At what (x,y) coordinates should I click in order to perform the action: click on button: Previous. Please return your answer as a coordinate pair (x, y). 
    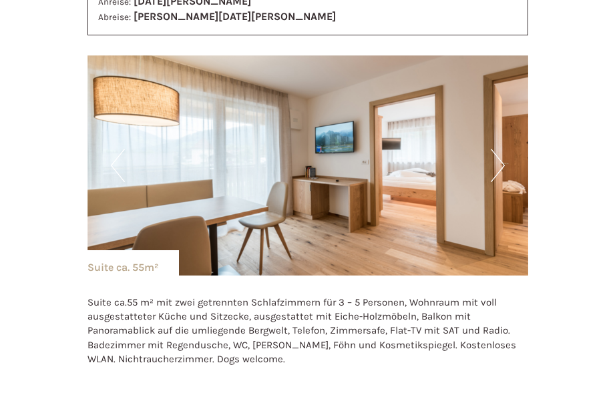
    Looking at the image, I should click on (117, 166).